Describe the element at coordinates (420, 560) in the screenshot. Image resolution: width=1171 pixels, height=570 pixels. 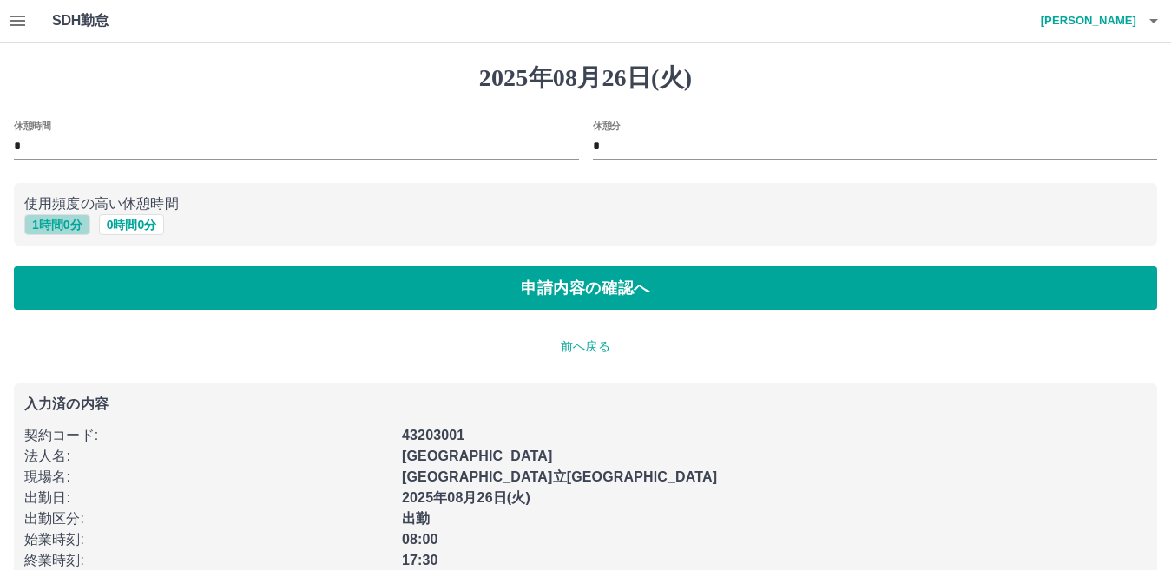
I see `b: 17:30` at that location.